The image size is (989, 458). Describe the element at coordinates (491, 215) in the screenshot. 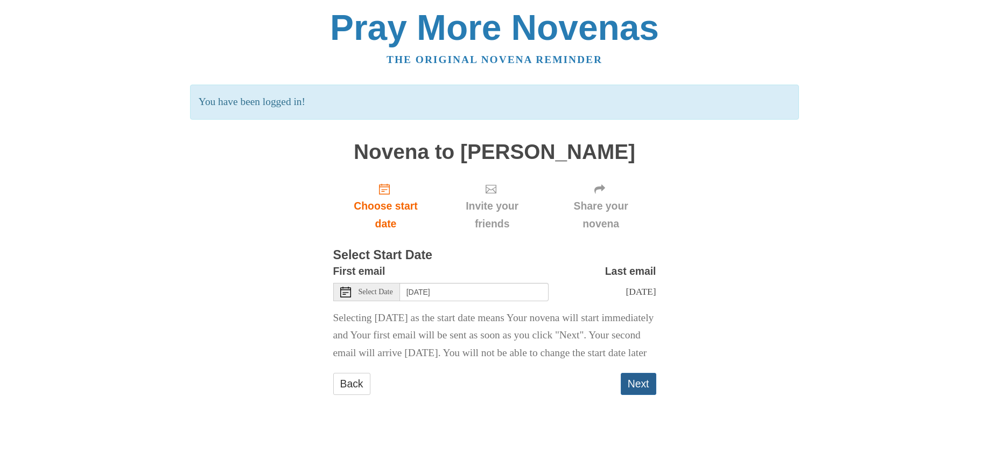

I see `span: Invite your friends` at that location.